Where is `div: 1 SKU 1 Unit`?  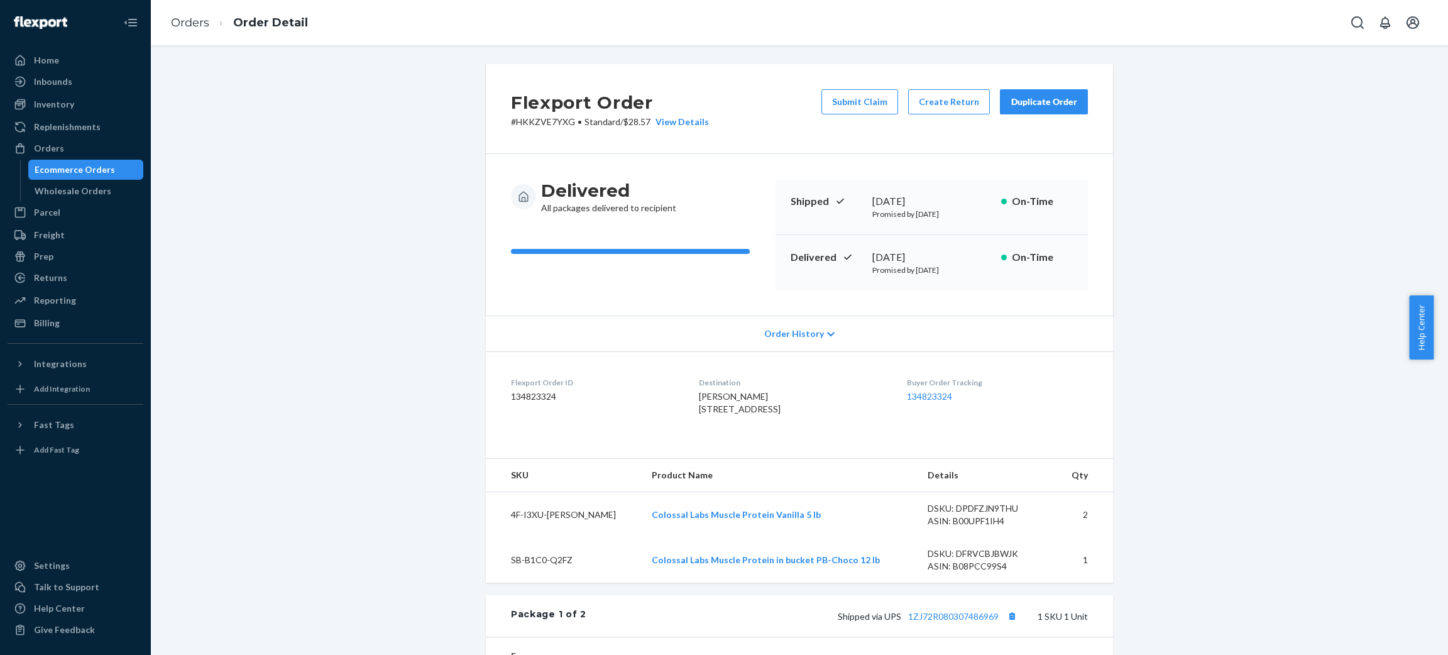 div: 1 SKU 1 Unit is located at coordinates (837, 616).